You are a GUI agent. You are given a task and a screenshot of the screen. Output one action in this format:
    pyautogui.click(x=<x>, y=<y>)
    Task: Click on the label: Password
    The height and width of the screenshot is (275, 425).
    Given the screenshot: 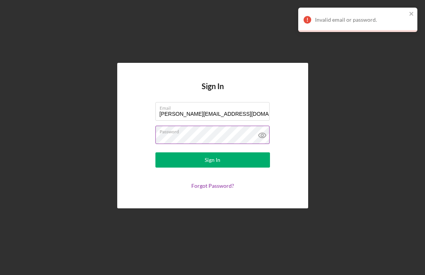 What is the action you would take?
    pyautogui.click(x=214, y=130)
    